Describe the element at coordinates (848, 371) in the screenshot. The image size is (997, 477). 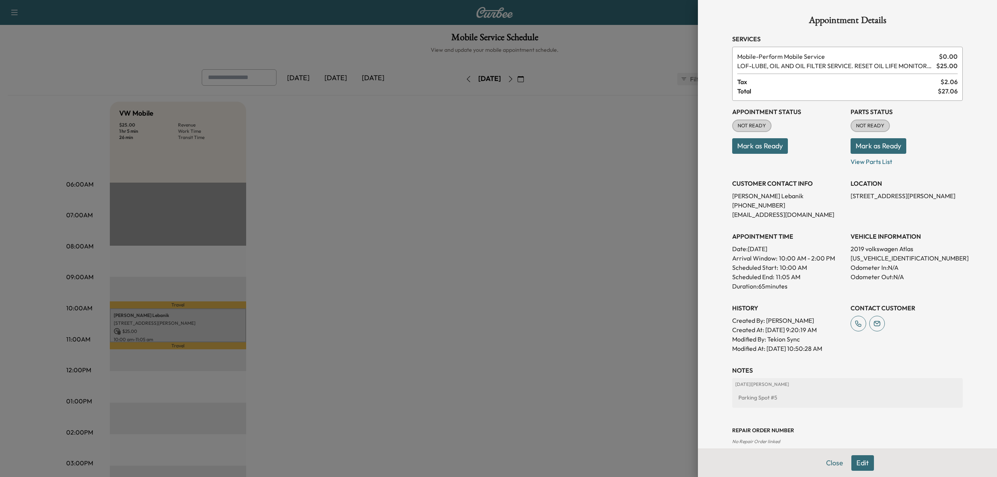
I see `h3: NOTES` at that location.